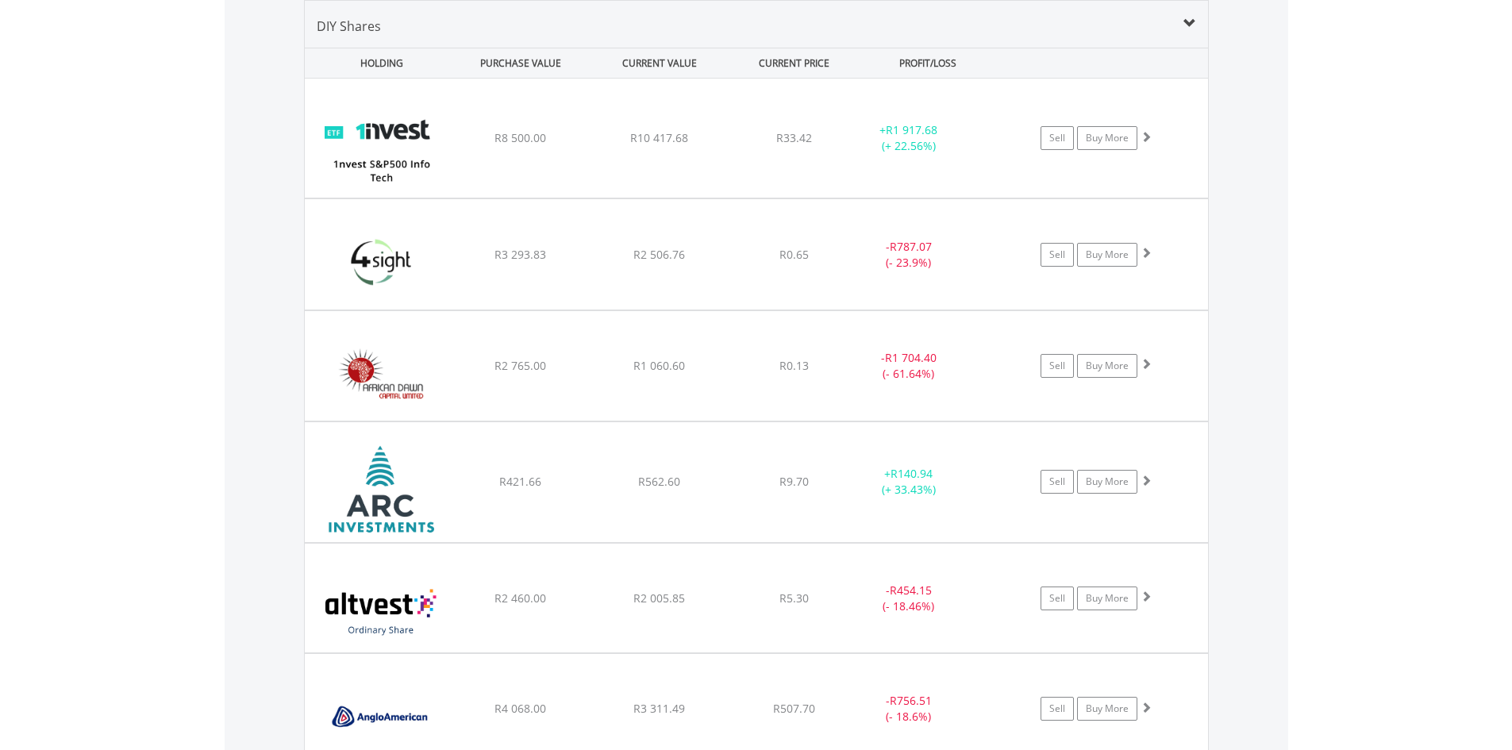  What do you see at coordinates (520, 708) in the screenshot?
I see `span: R4 068.00` at bounding box center [520, 708].